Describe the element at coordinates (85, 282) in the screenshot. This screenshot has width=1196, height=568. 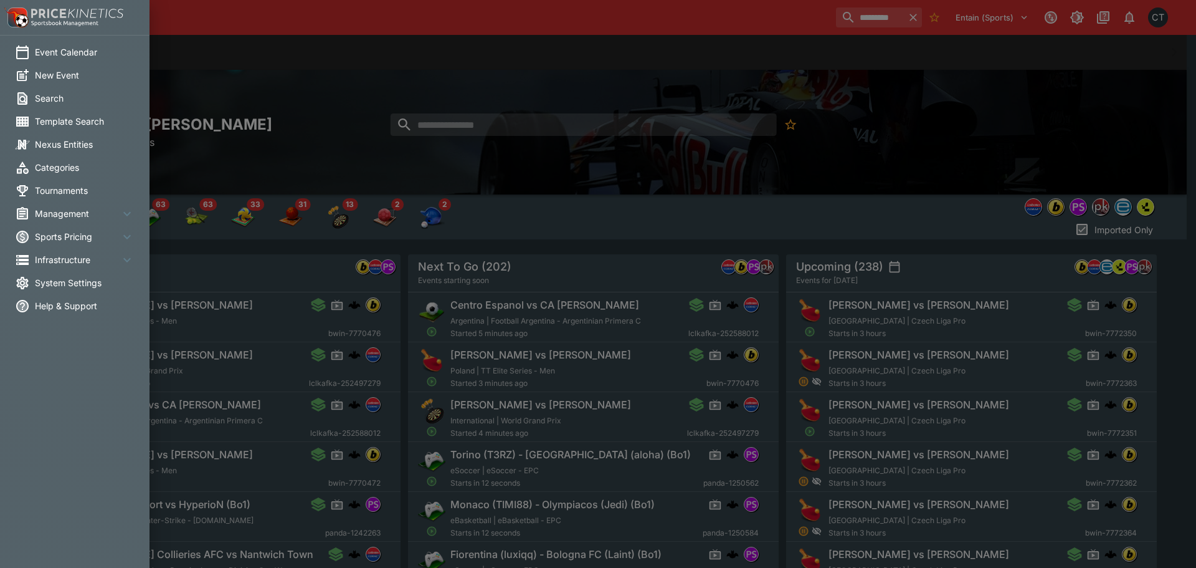
I see `span: System Settings` at that location.